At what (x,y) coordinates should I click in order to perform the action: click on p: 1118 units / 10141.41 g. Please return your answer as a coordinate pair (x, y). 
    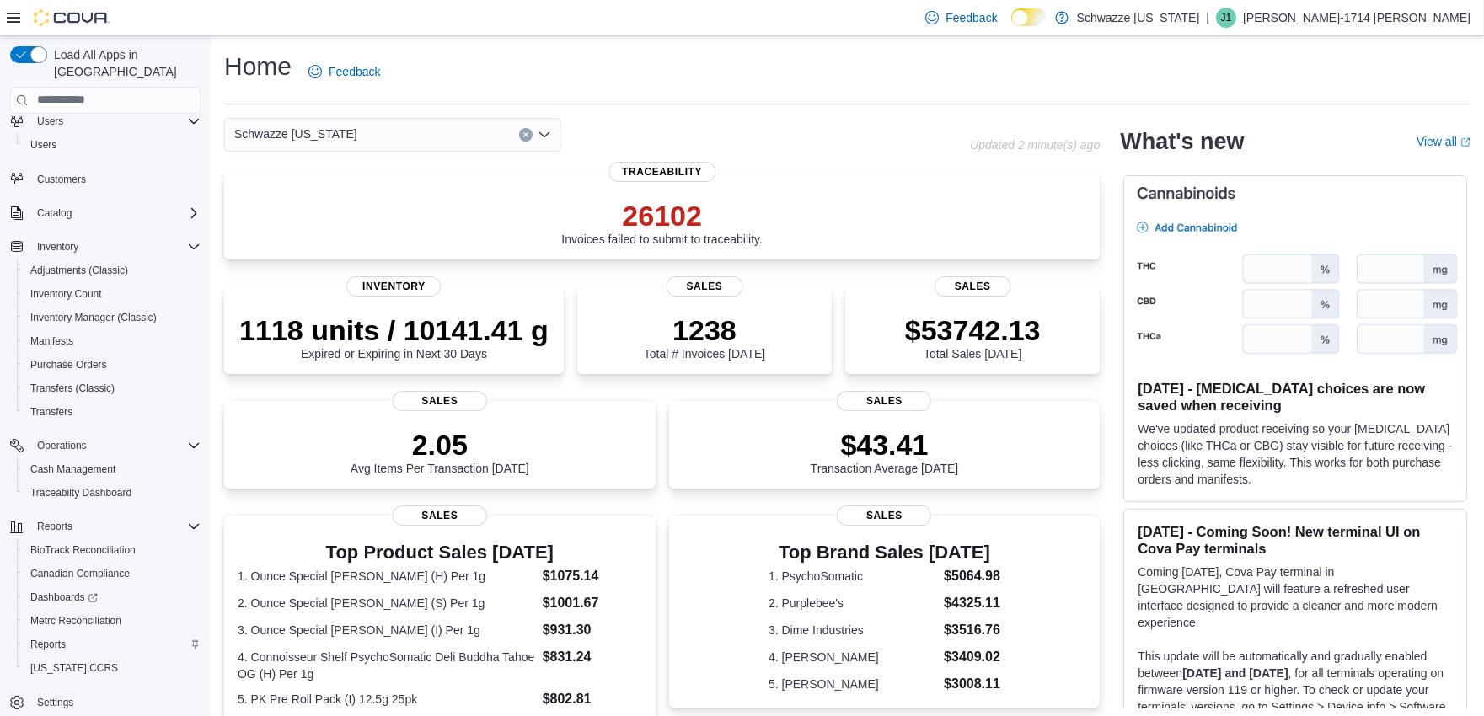
    Looking at the image, I should click on (393, 330).